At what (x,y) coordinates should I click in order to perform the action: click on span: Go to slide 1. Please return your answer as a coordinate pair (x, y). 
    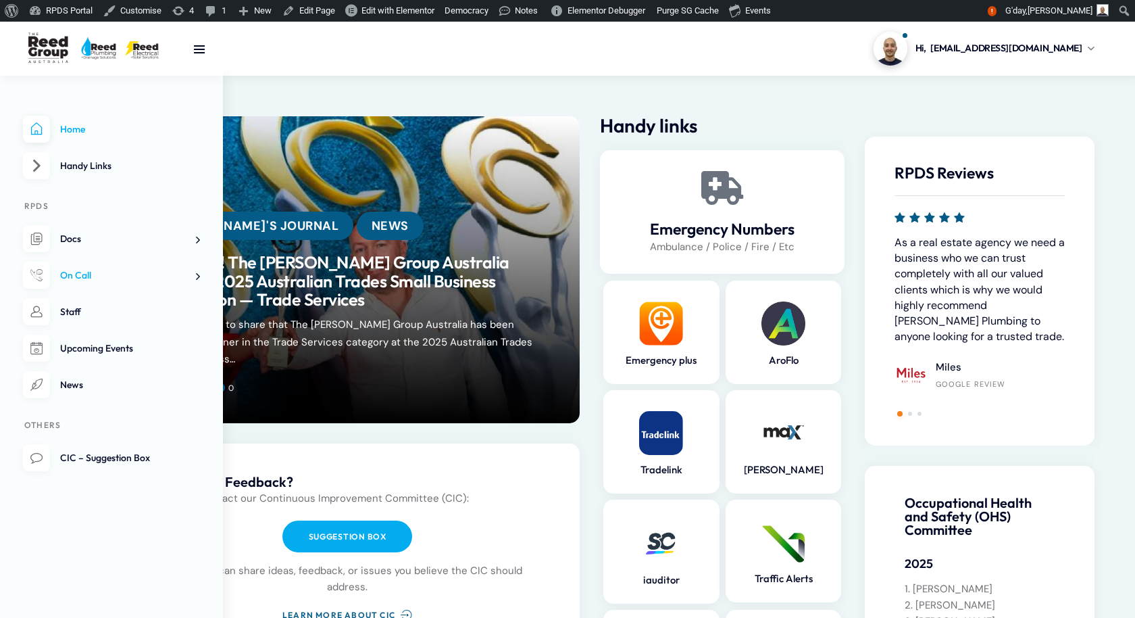
    Looking at the image, I should click on (900, 413).